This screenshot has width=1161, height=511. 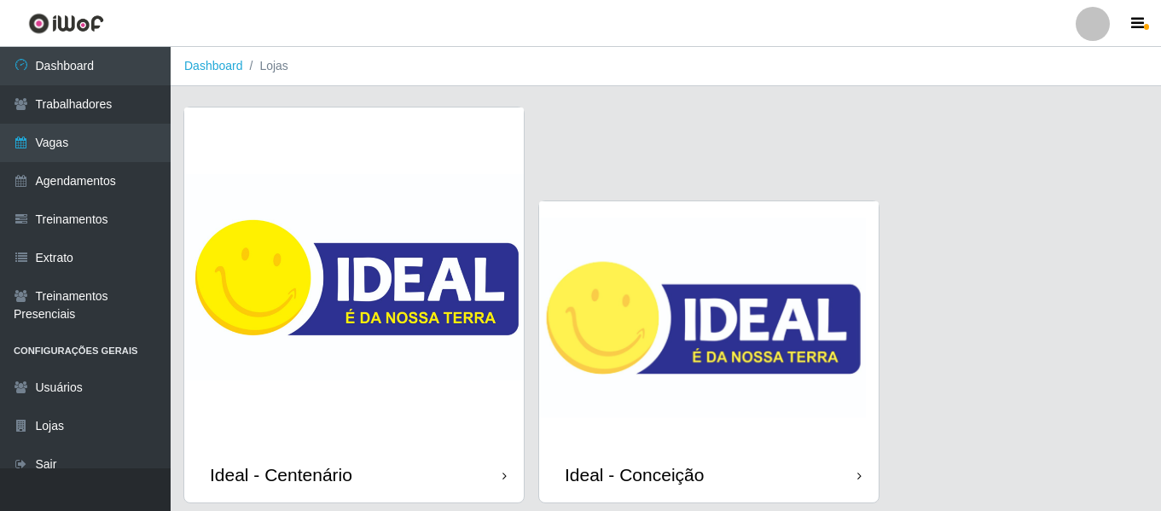 What do you see at coordinates (354, 304) in the screenshot?
I see `a: Ideal - Centenário` at bounding box center [354, 304].